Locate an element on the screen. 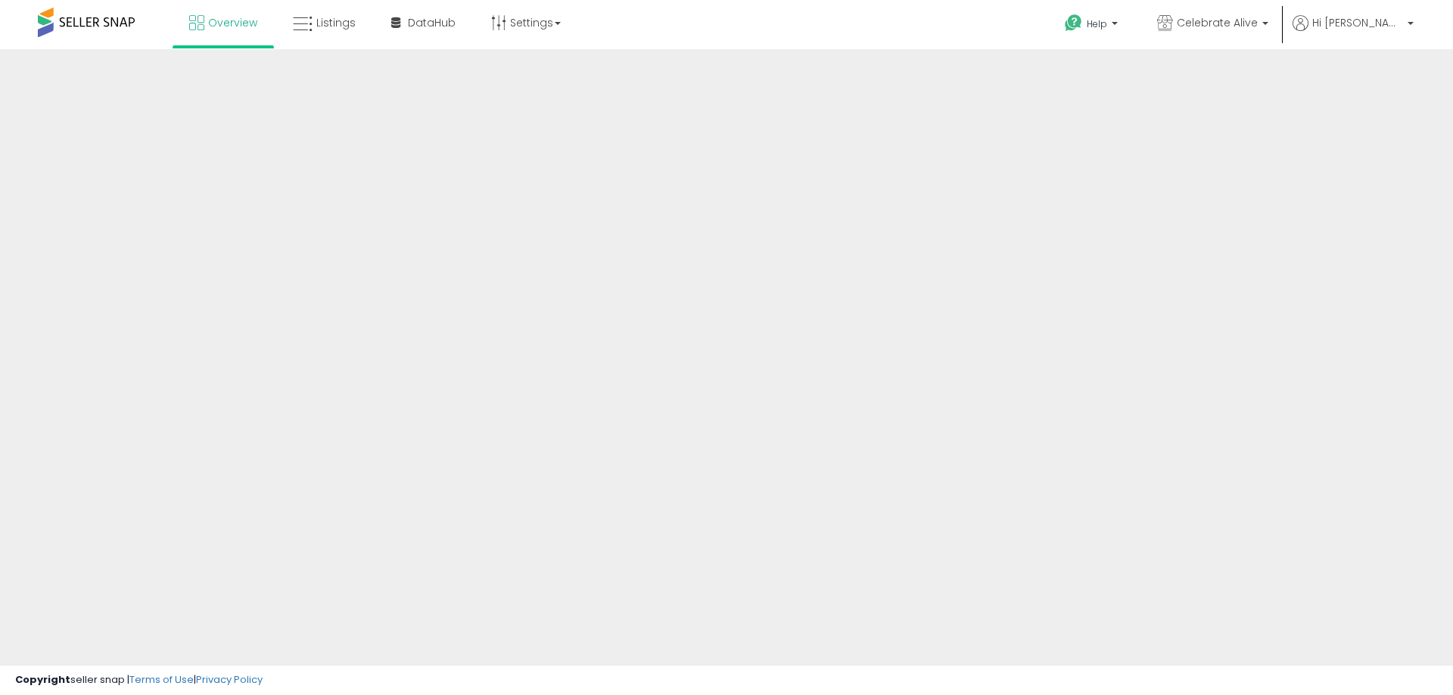  span: DataHub is located at coordinates (431, 23).